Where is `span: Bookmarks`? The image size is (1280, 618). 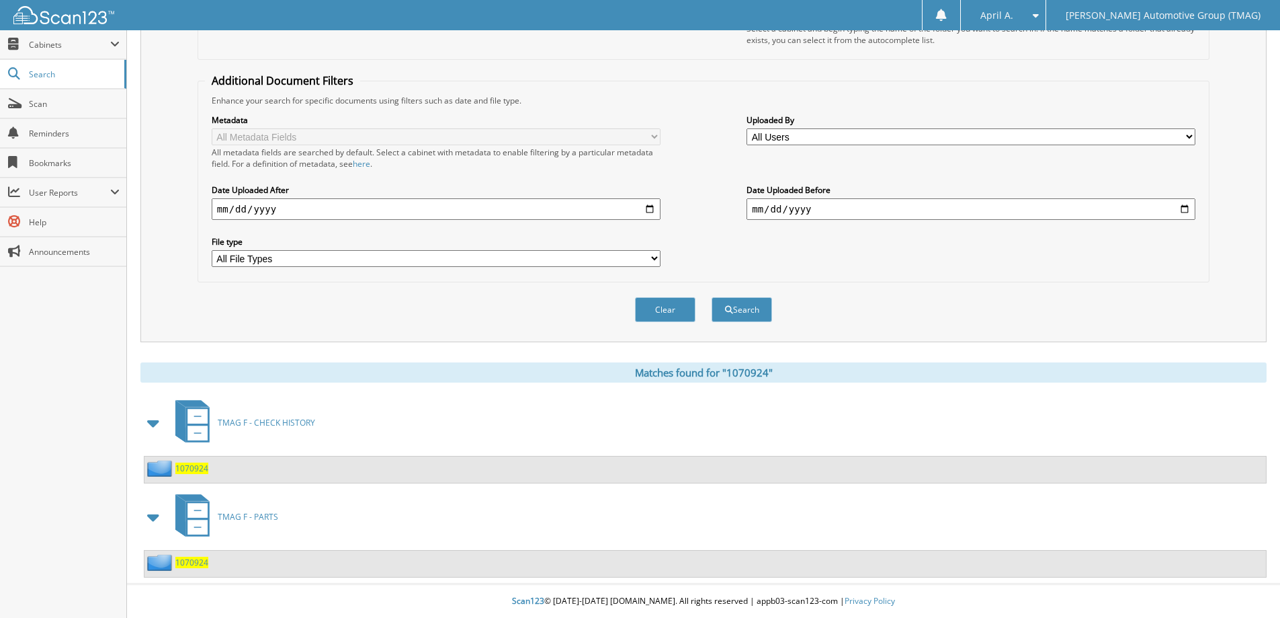
span: Bookmarks is located at coordinates (74, 163).